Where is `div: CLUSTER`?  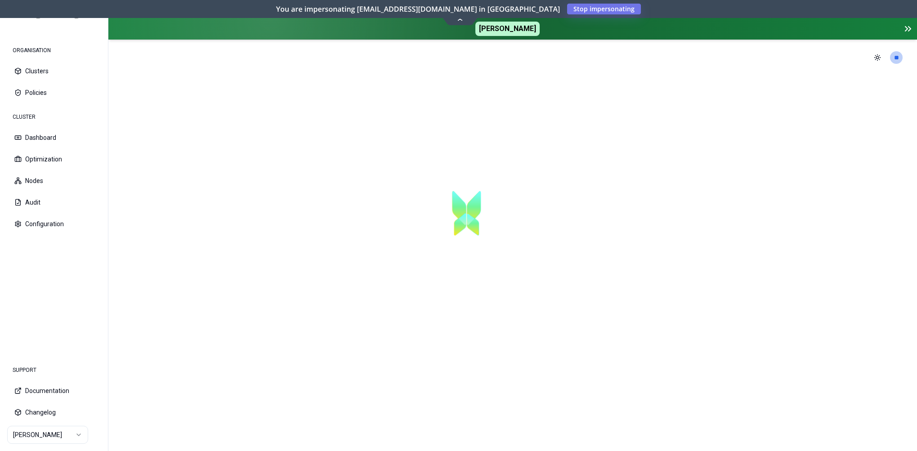 div: CLUSTER is located at coordinates (54, 117).